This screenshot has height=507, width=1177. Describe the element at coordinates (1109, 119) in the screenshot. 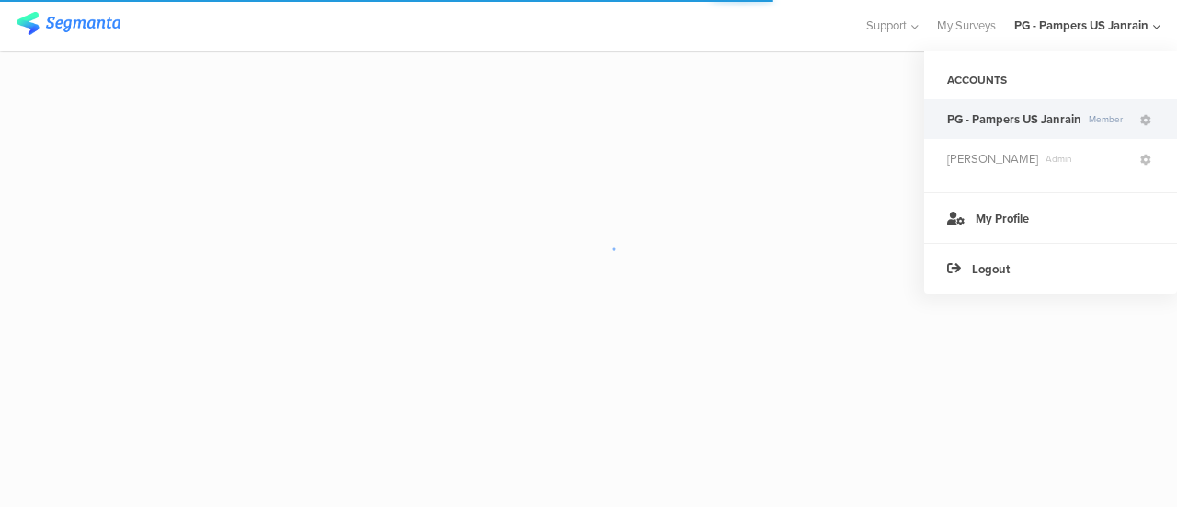

I see `span: Member` at that location.